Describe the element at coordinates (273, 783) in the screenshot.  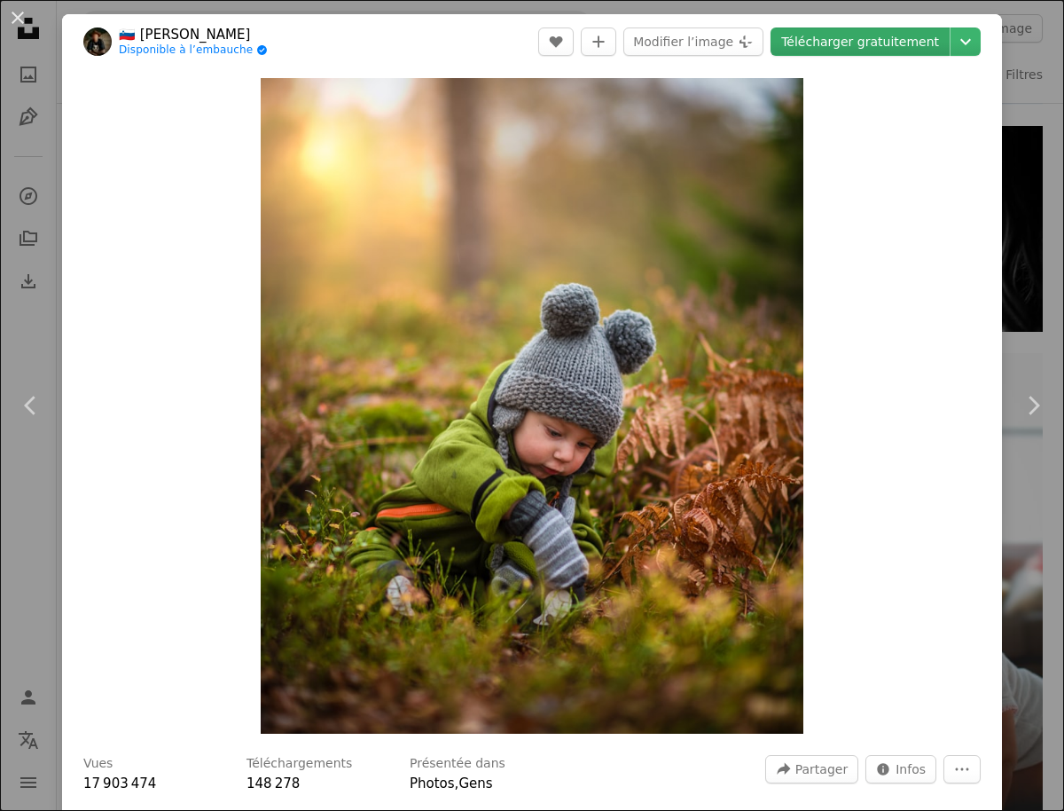
I see `span: 148 278` at that location.